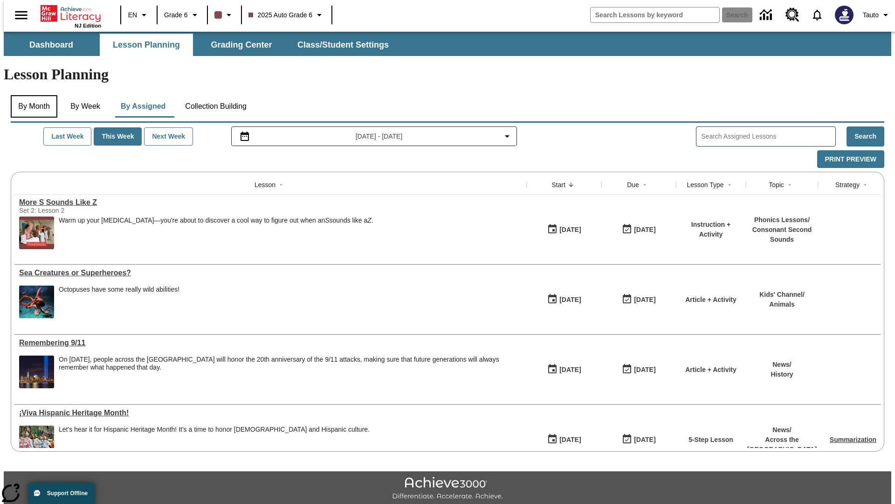 This screenshot has width=895, height=504. Describe the element at coordinates (776, 185) in the screenshot. I see `div: Topic` at that location.